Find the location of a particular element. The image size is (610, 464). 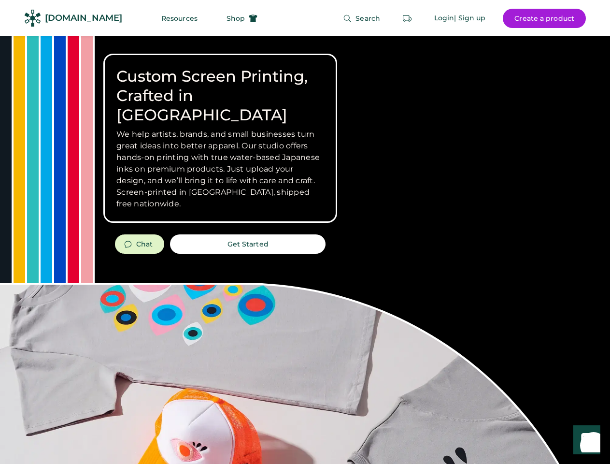

img: Rendered Logo - Screens is located at coordinates (32, 18).